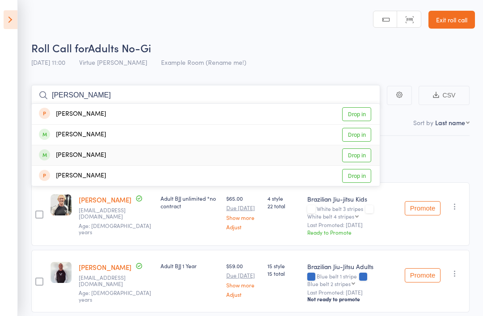 The height and width of the screenshot is (316, 483). I want to click on div: Ready to Promote, so click(352, 232).